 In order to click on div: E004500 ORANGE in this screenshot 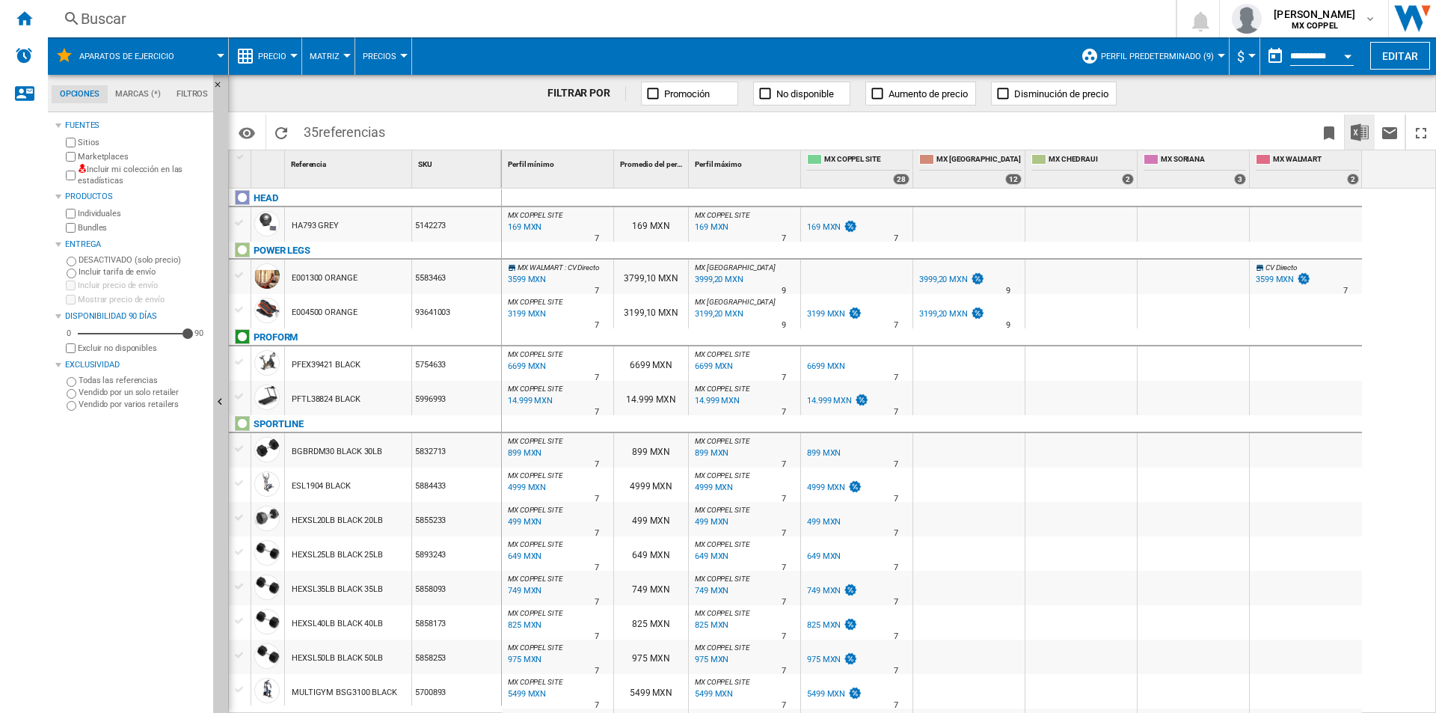, I will do `click(324, 313)`.